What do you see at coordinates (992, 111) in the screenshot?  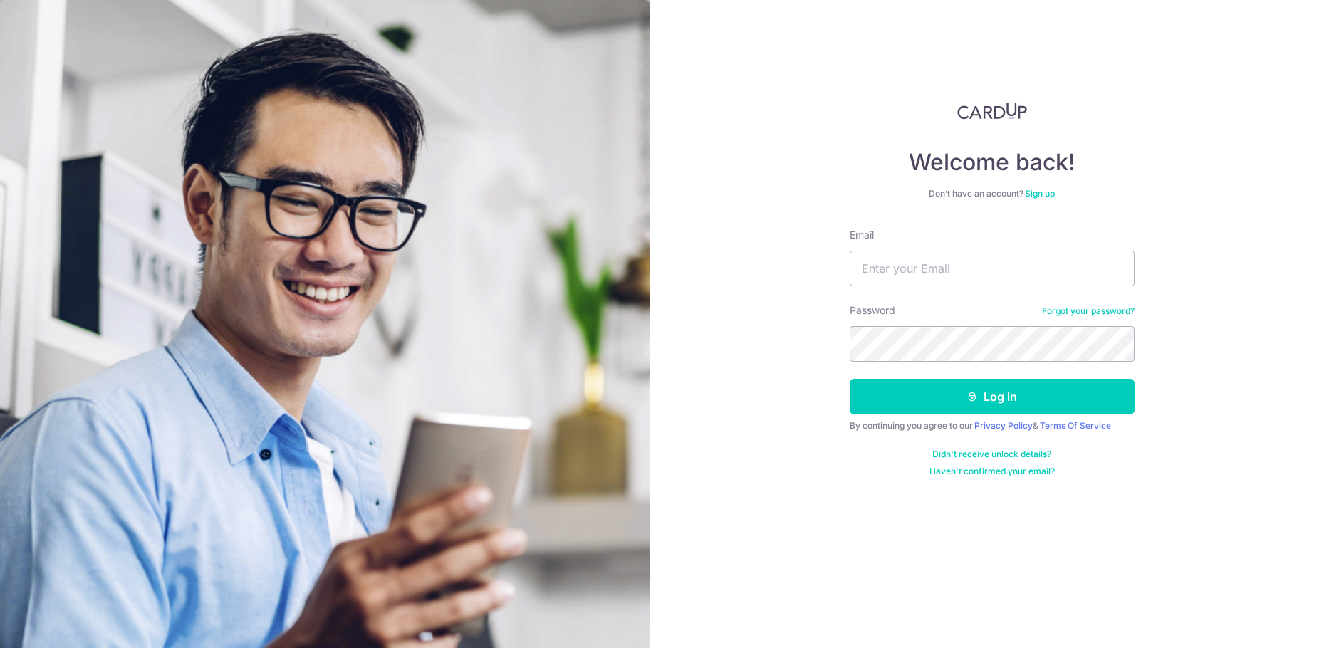 I see `img: CardUp Logo` at bounding box center [992, 111].